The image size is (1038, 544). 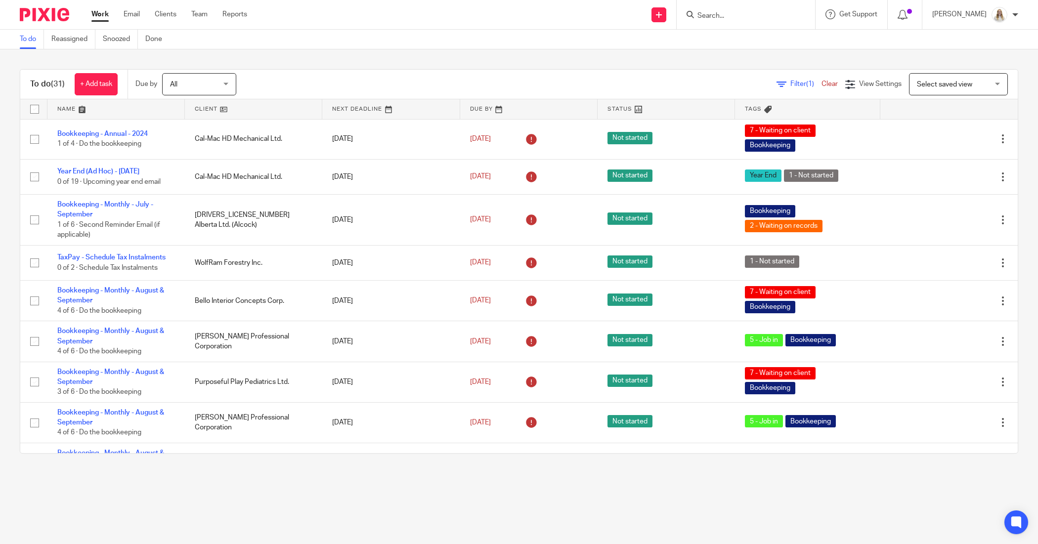 I want to click on td: Bello Interior Concepts Corp., so click(x=254, y=301).